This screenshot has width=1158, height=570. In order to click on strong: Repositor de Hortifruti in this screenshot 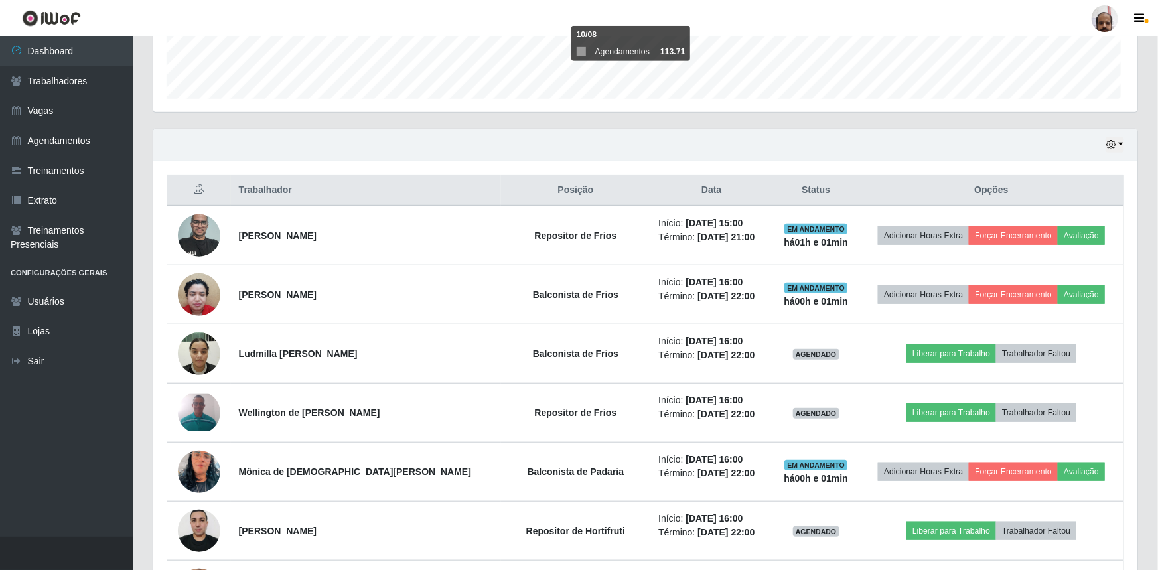, I will do `click(575, 531)`.